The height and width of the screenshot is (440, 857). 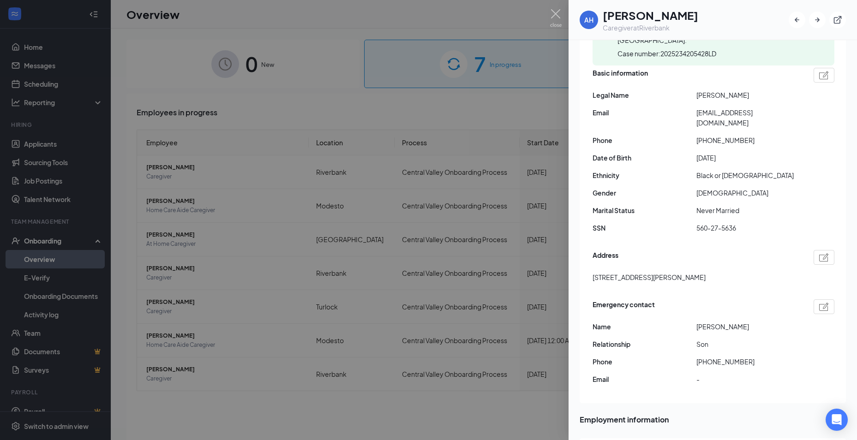 What do you see at coordinates (644, 175) in the screenshot?
I see `span: Ethnicity` at bounding box center [644, 175].